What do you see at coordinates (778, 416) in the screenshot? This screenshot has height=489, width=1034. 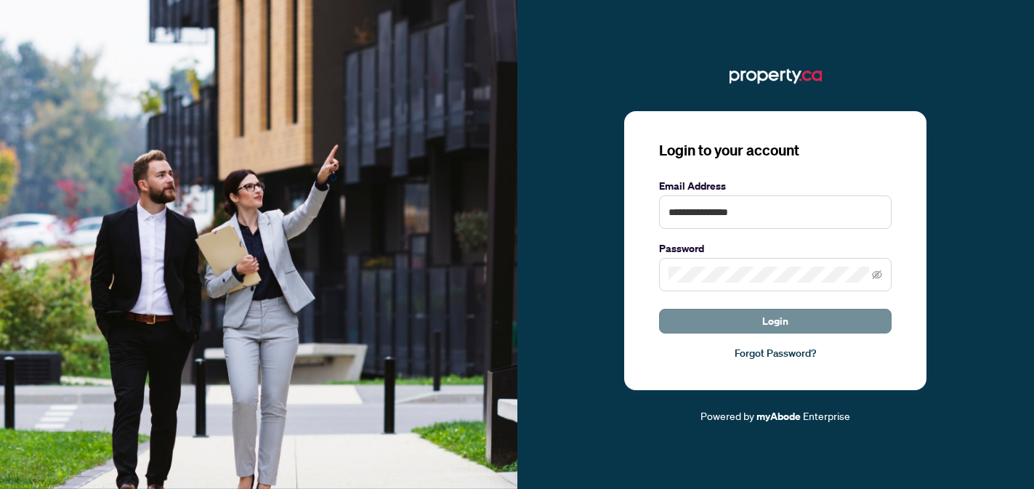 I see `a: myAbode` at bounding box center [778, 416].